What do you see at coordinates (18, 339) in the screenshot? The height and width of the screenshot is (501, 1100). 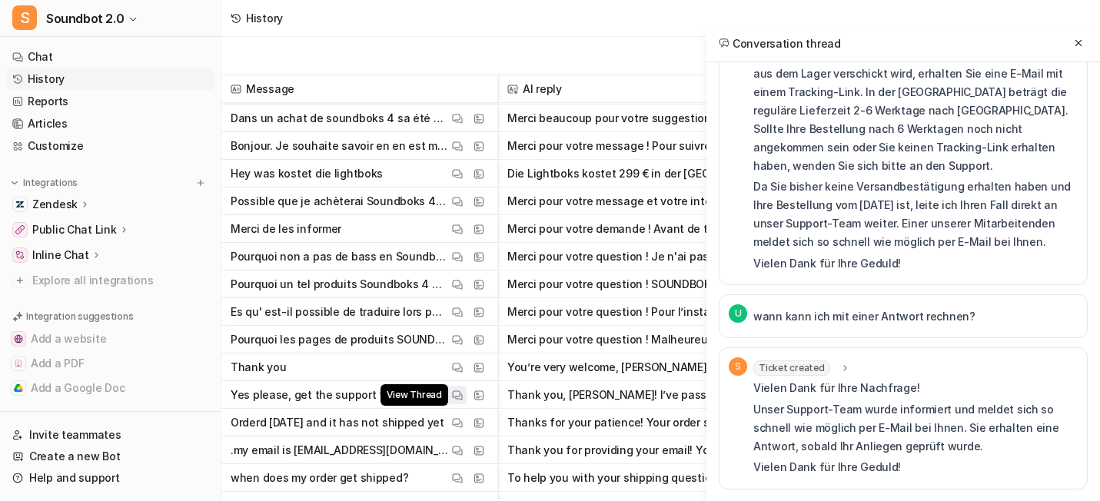 I see `img: Add a website` at bounding box center [18, 339].